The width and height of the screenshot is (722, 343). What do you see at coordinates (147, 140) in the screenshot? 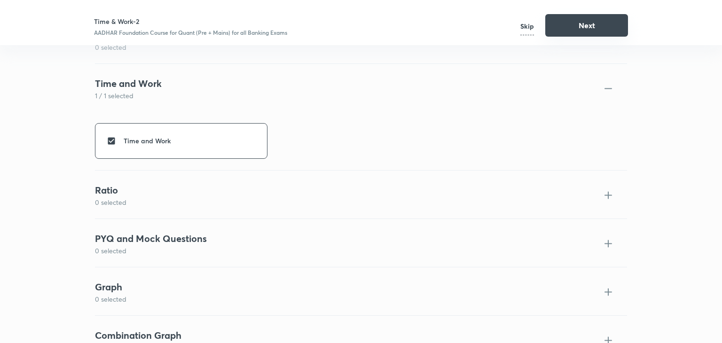
I see `p: Time and Work` at bounding box center [147, 140].